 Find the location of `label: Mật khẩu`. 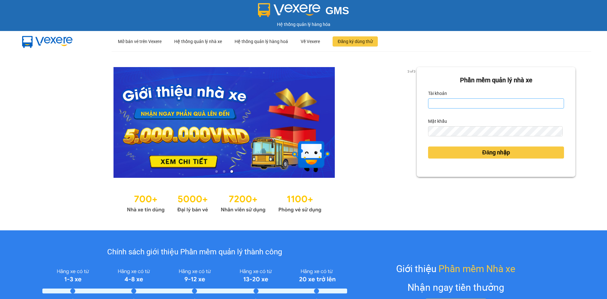

label: Mật khẩu is located at coordinates (437, 121).